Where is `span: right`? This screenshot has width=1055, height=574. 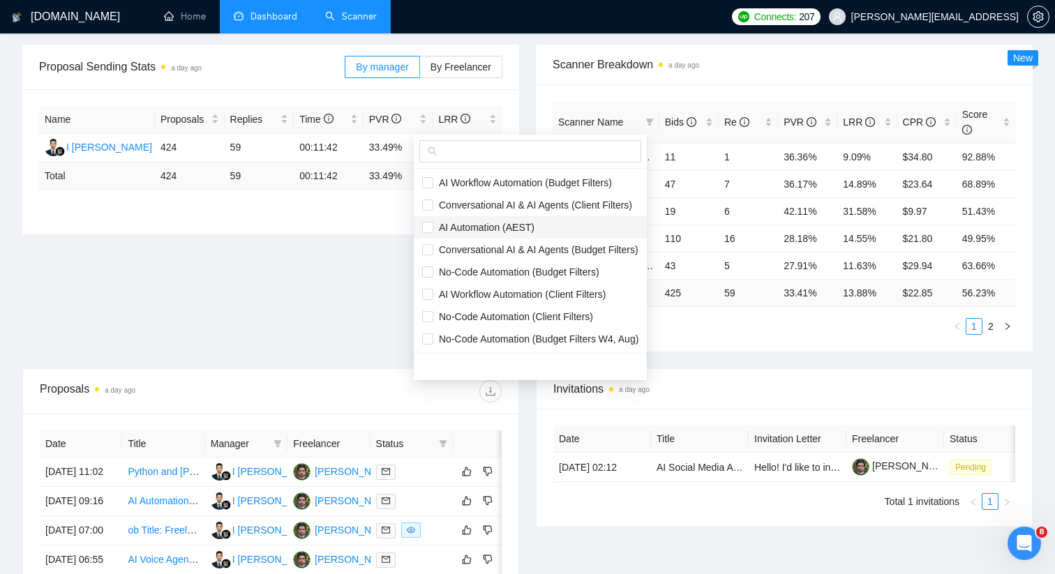 span: right is located at coordinates (1007, 502).